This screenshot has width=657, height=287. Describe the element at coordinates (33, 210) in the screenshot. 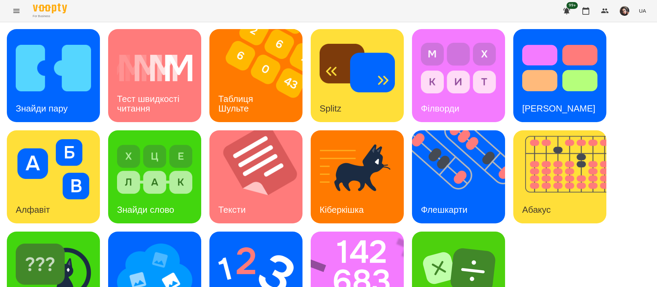

I see `h3: Алфавіт` at that location.